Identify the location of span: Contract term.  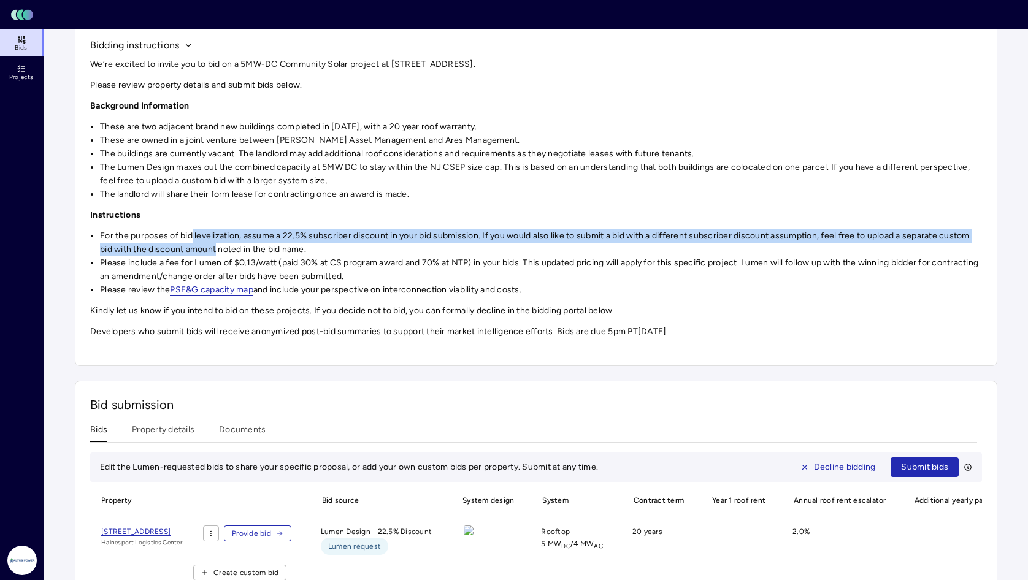
(657, 500).